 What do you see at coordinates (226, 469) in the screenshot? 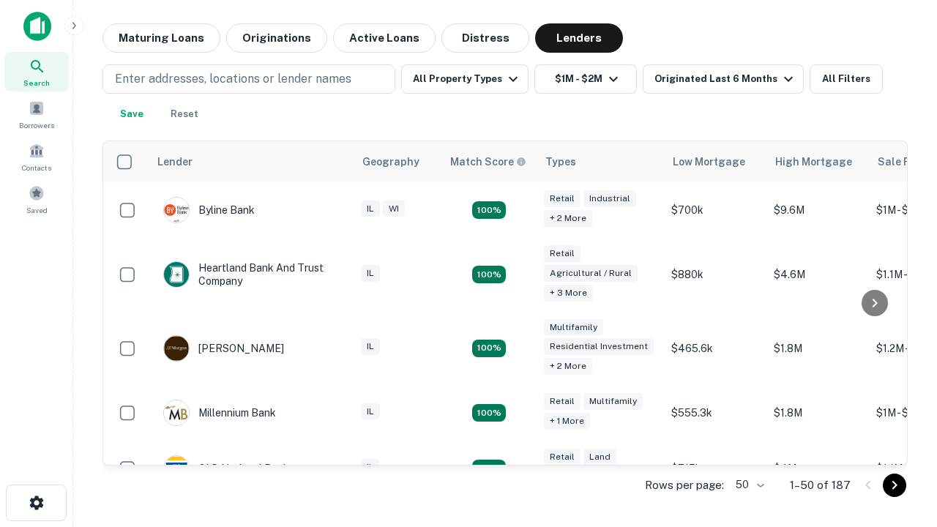
I see `div: OLD National Bank` at bounding box center [226, 469].